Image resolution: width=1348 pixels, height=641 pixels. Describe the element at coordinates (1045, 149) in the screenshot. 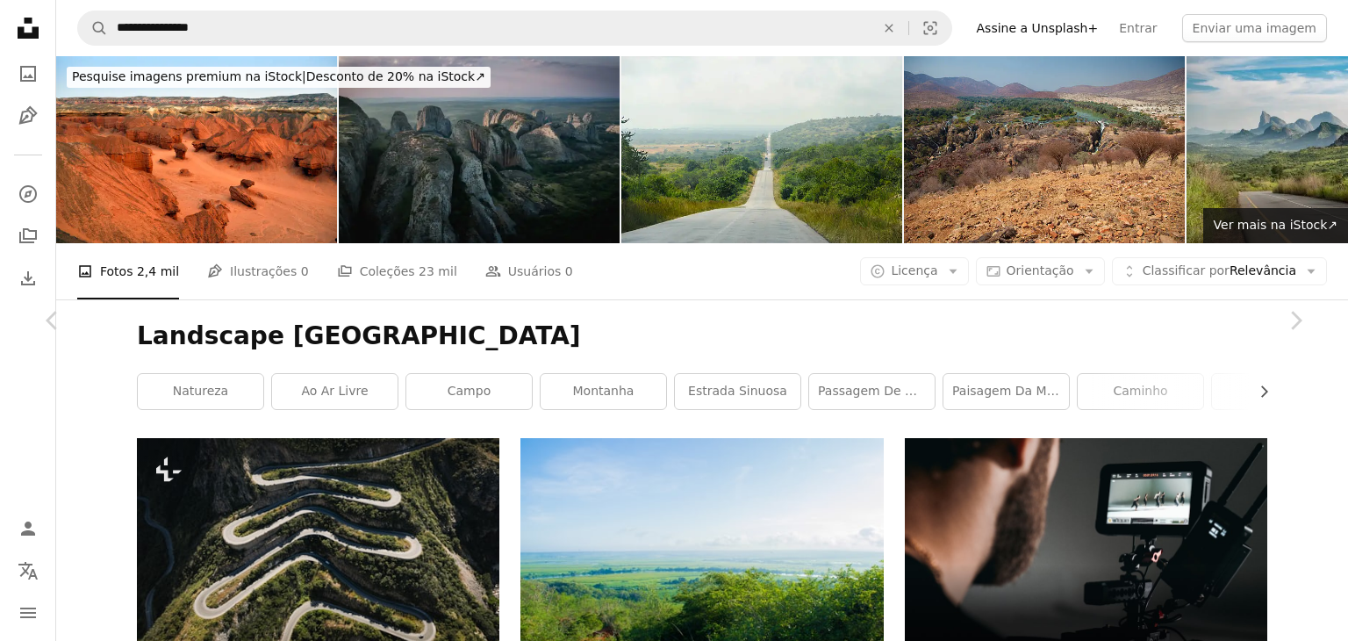

I see `img: Catarata Epupa` at that location.